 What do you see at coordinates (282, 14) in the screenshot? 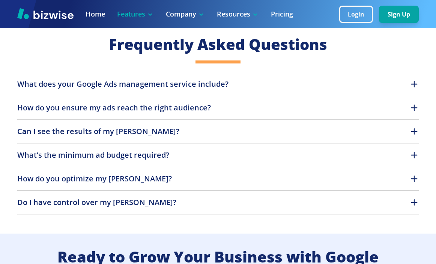
I see `a: Pricing` at bounding box center [282, 14].